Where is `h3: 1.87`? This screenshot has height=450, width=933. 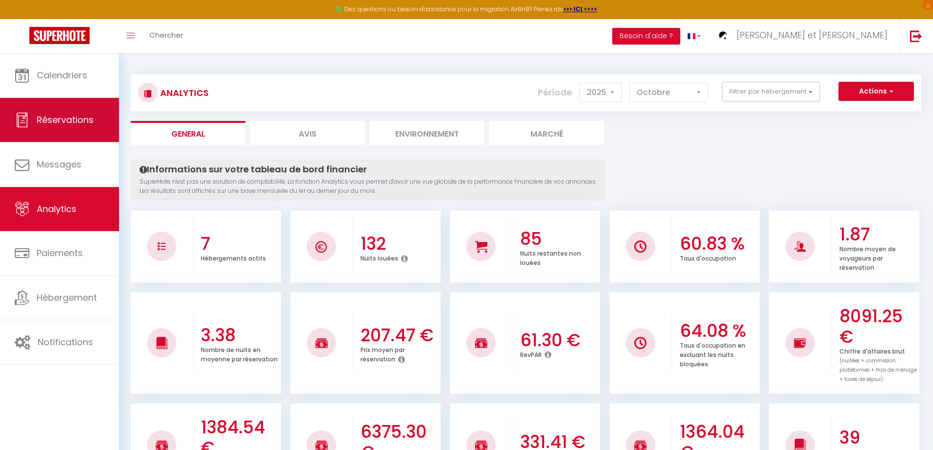
h3: 1.87 is located at coordinates (878, 235).